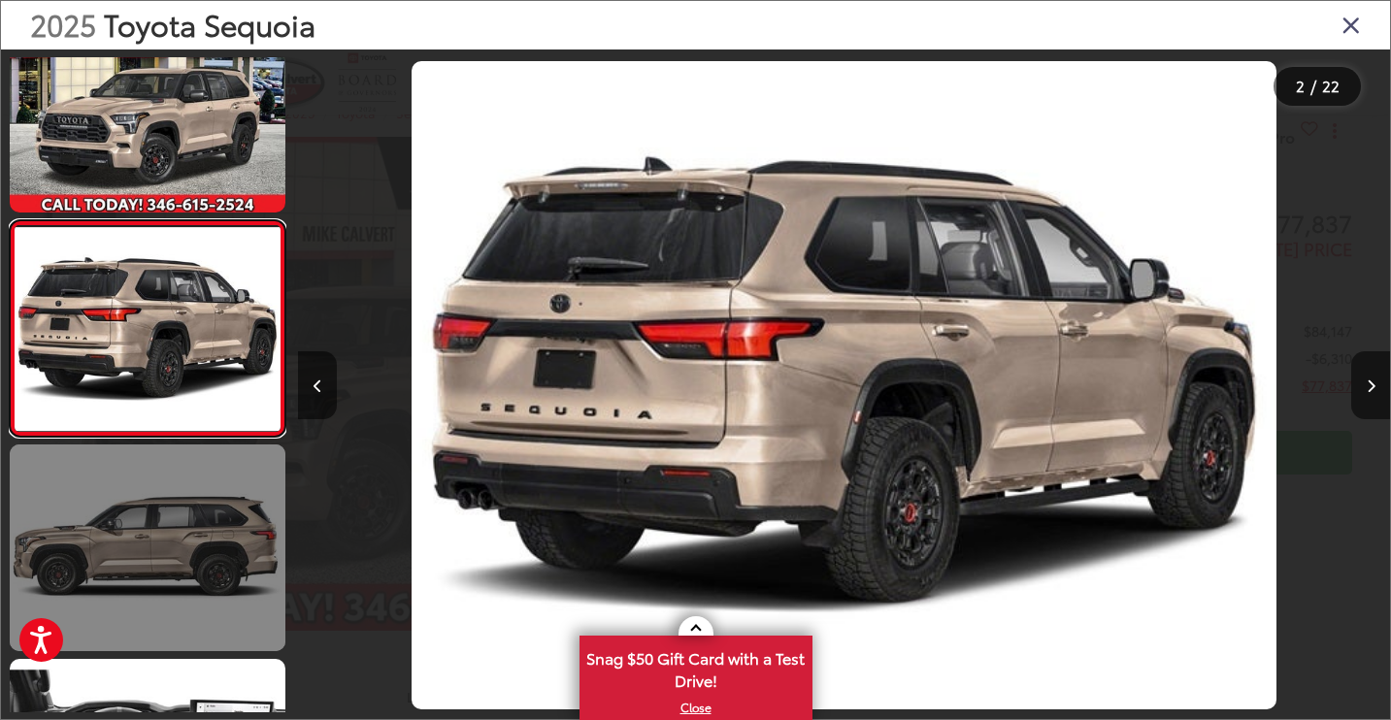 The height and width of the screenshot is (720, 1391). I want to click on span: Snag $50 Gift Card with a Test Drive!, so click(696, 667).